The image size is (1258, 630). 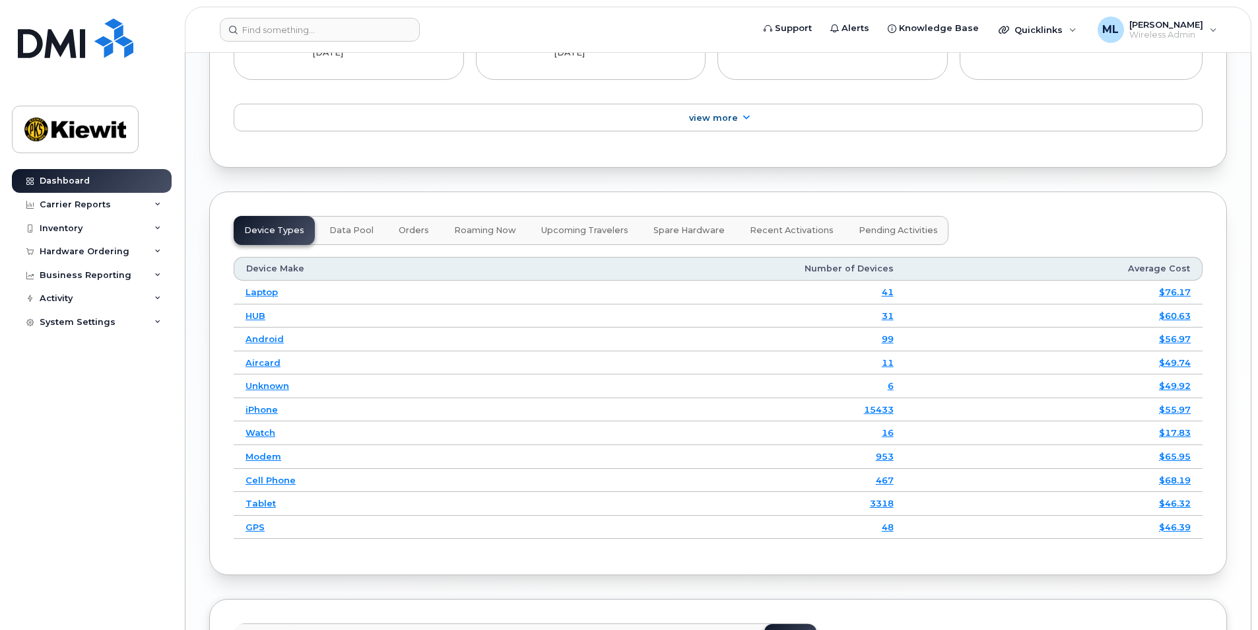 I want to click on a: Aircard, so click(x=263, y=362).